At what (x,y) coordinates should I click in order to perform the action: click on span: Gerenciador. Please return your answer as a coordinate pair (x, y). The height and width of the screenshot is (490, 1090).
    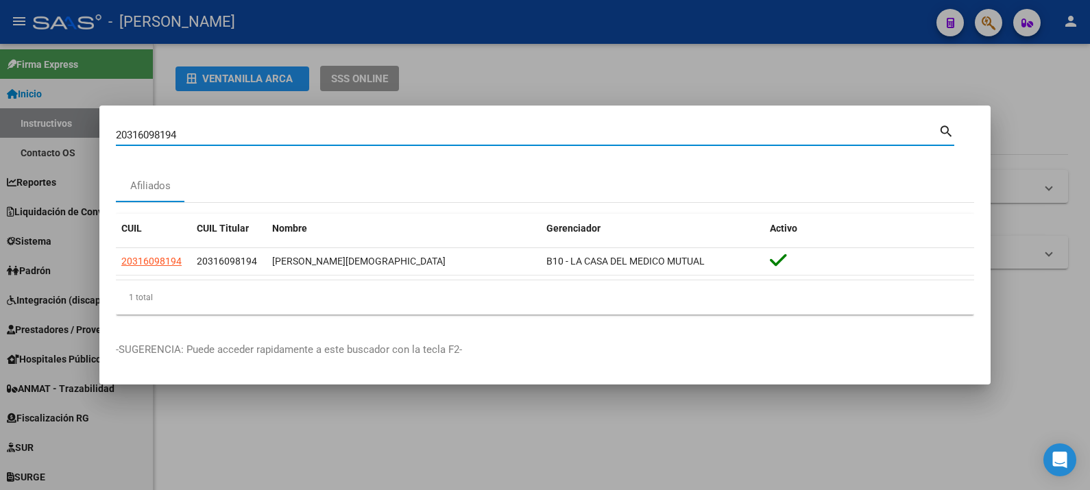
    Looking at the image, I should click on (573, 228).